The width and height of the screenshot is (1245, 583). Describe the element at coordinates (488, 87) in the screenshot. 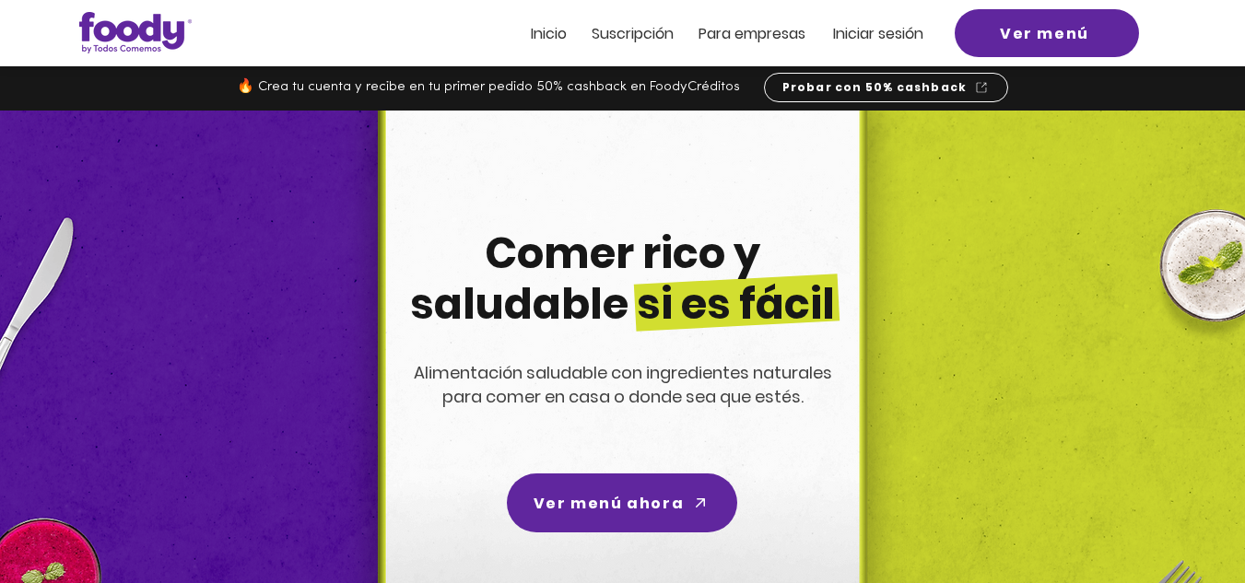

I see `span: 🔥 Crea tu cuenta y recibe en tu primer pedido 50% cashback en FoodyCréditos` at that location.